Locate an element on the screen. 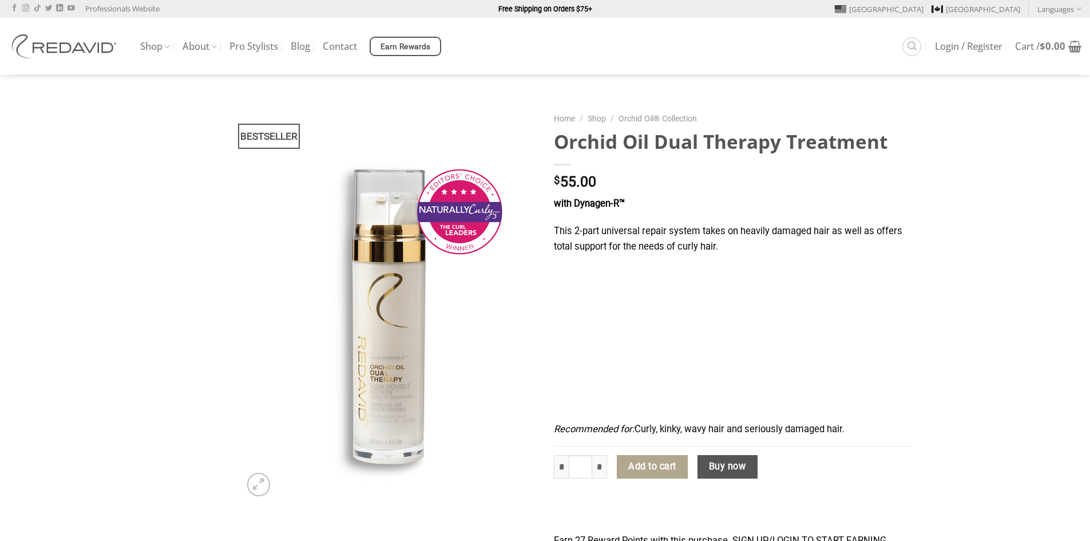  a: Earn Rewards is located at coordinates (405, 46).